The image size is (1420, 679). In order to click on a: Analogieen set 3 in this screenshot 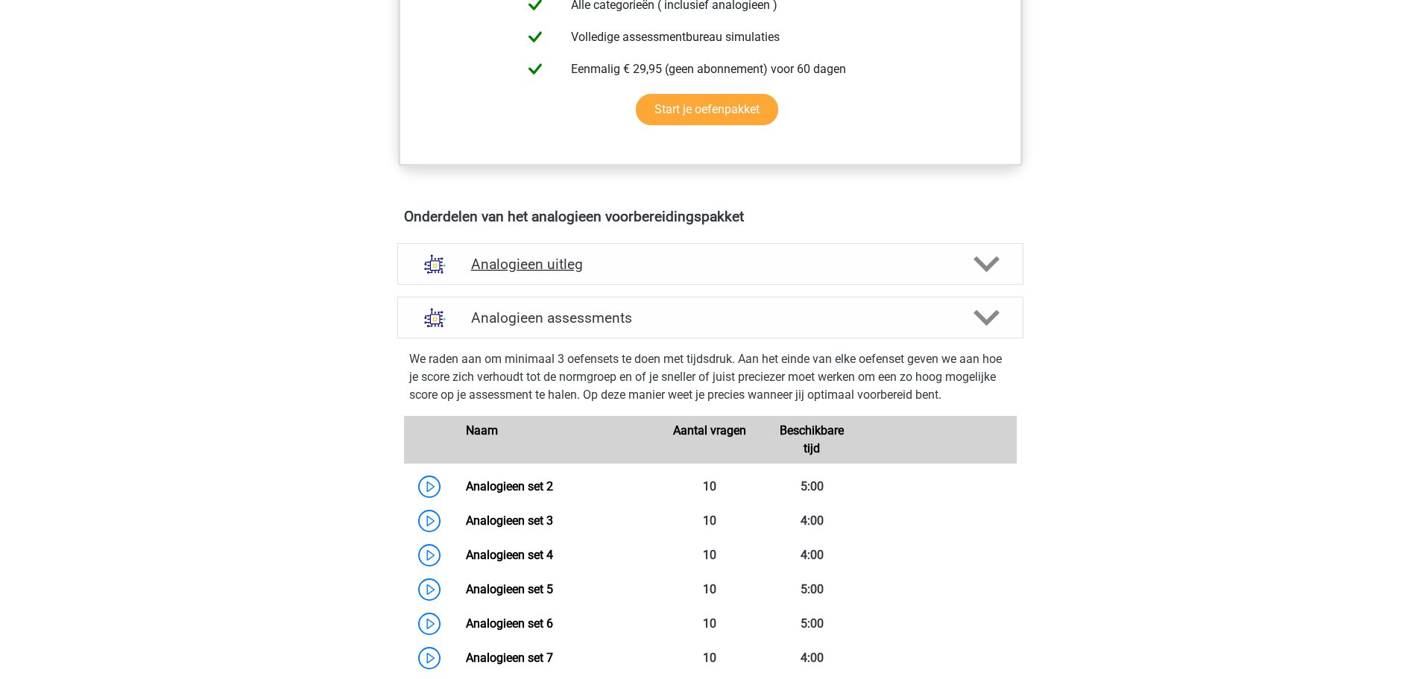, I will do `click(509, 520)`.